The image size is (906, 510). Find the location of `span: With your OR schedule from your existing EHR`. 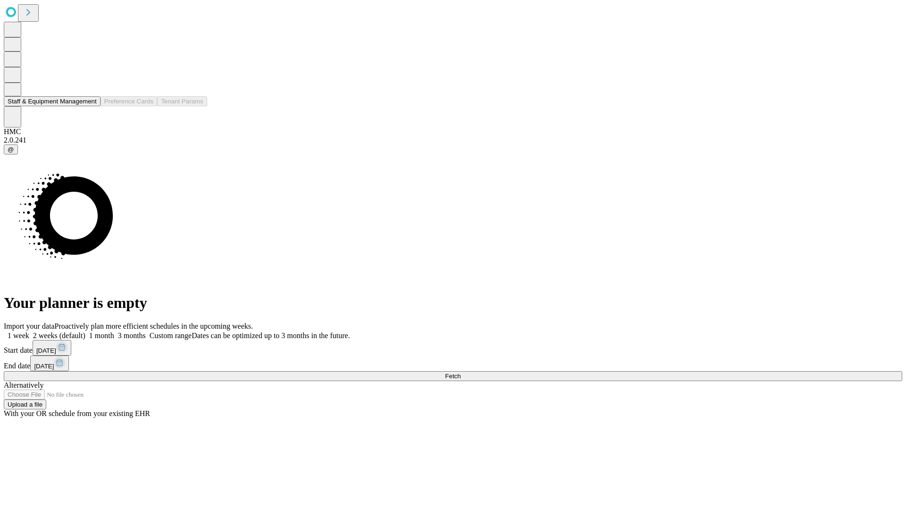

span: With your OR schedule from your existing EHR is located at coordinates (77, 413).